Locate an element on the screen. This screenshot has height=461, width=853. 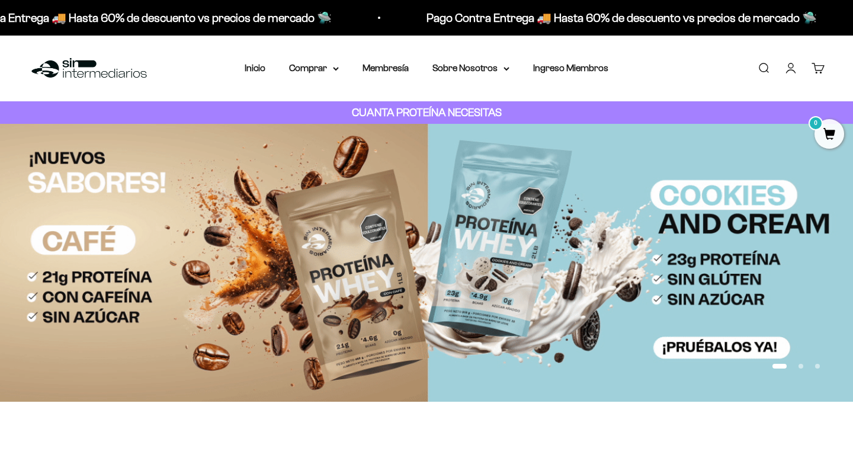
strong: CUANTA PROTEÍNA NECESITAS is located at coordinates (426, 112).